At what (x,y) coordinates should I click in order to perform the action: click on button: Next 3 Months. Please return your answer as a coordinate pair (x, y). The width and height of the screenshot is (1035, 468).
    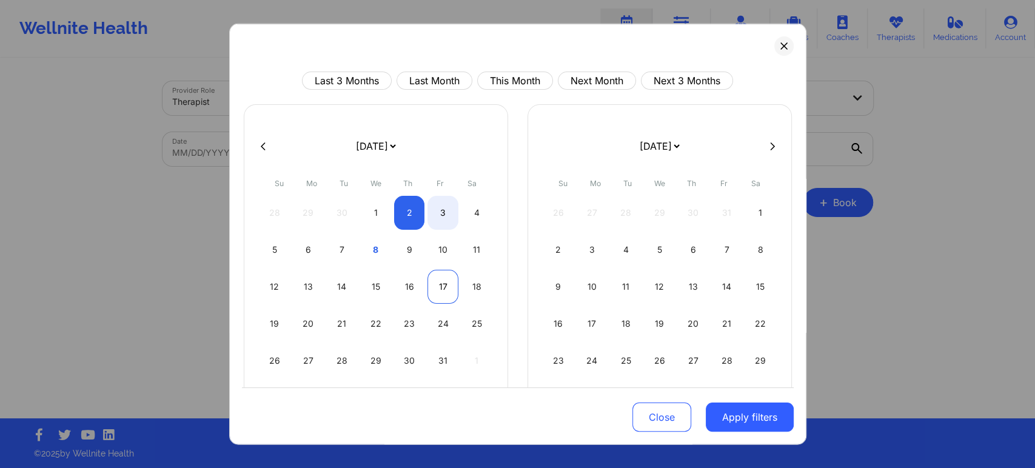
    Looking at the image, I should click on (687, 81).